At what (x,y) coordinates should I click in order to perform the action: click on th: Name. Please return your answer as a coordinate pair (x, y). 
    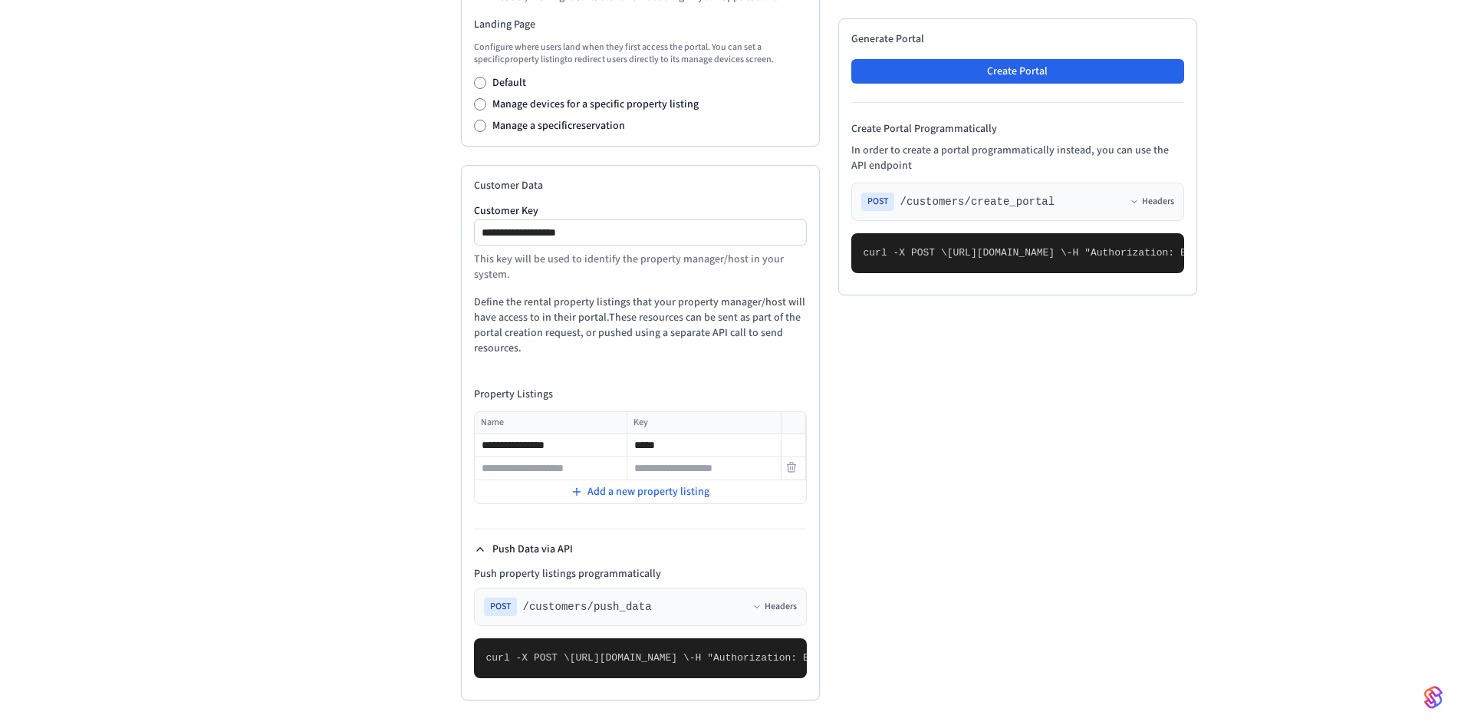
    Looking at the image, I should click on (551, 423).